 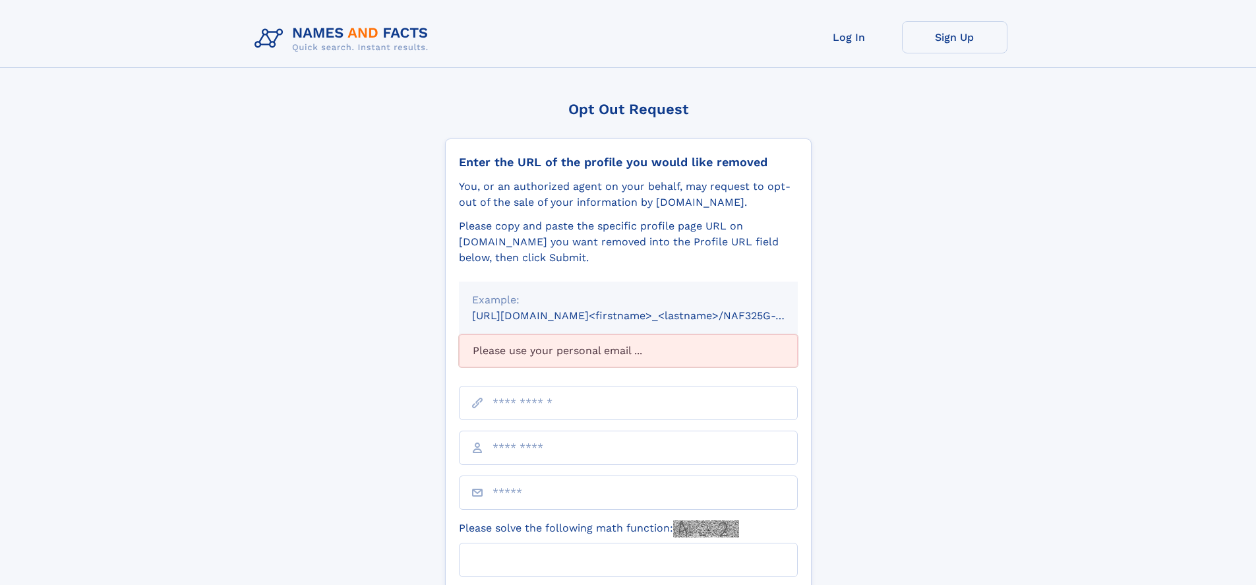 I want to click on a: Log In, so click(x=849, y=37).